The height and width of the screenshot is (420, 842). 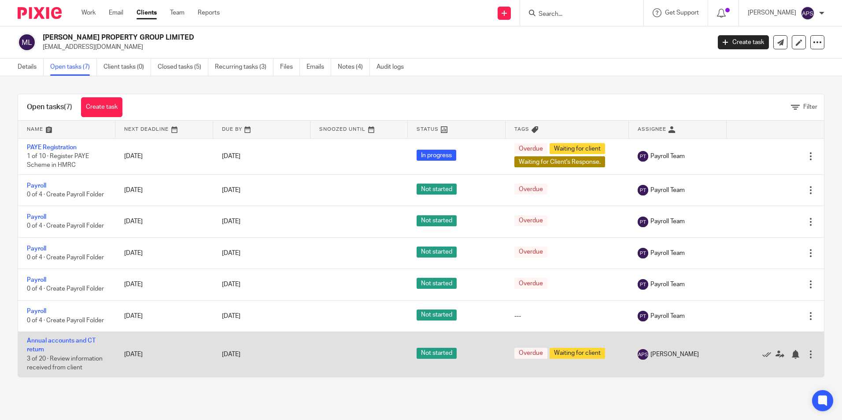 What do you see at coordinates (58, 161) in the screenshot?
I see `span: 1 of 10 · Register PAYE Scheme in HMRC` at bounding box center [58, 161].